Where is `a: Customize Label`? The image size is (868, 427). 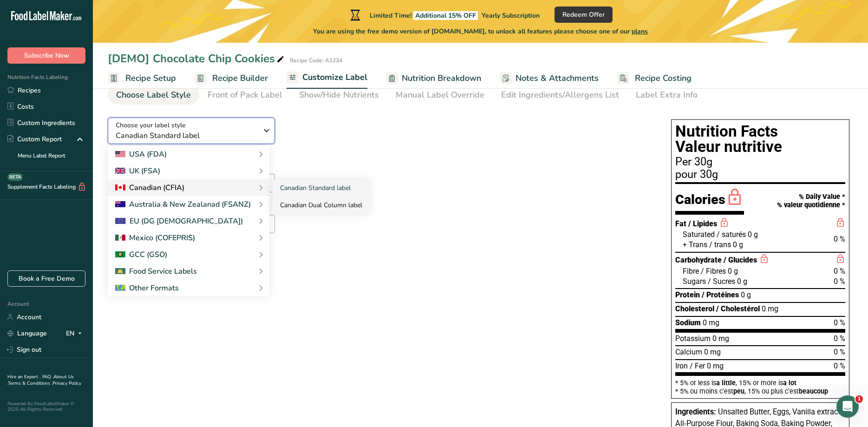 a: Customize Label is located at coordinates (327, 78).